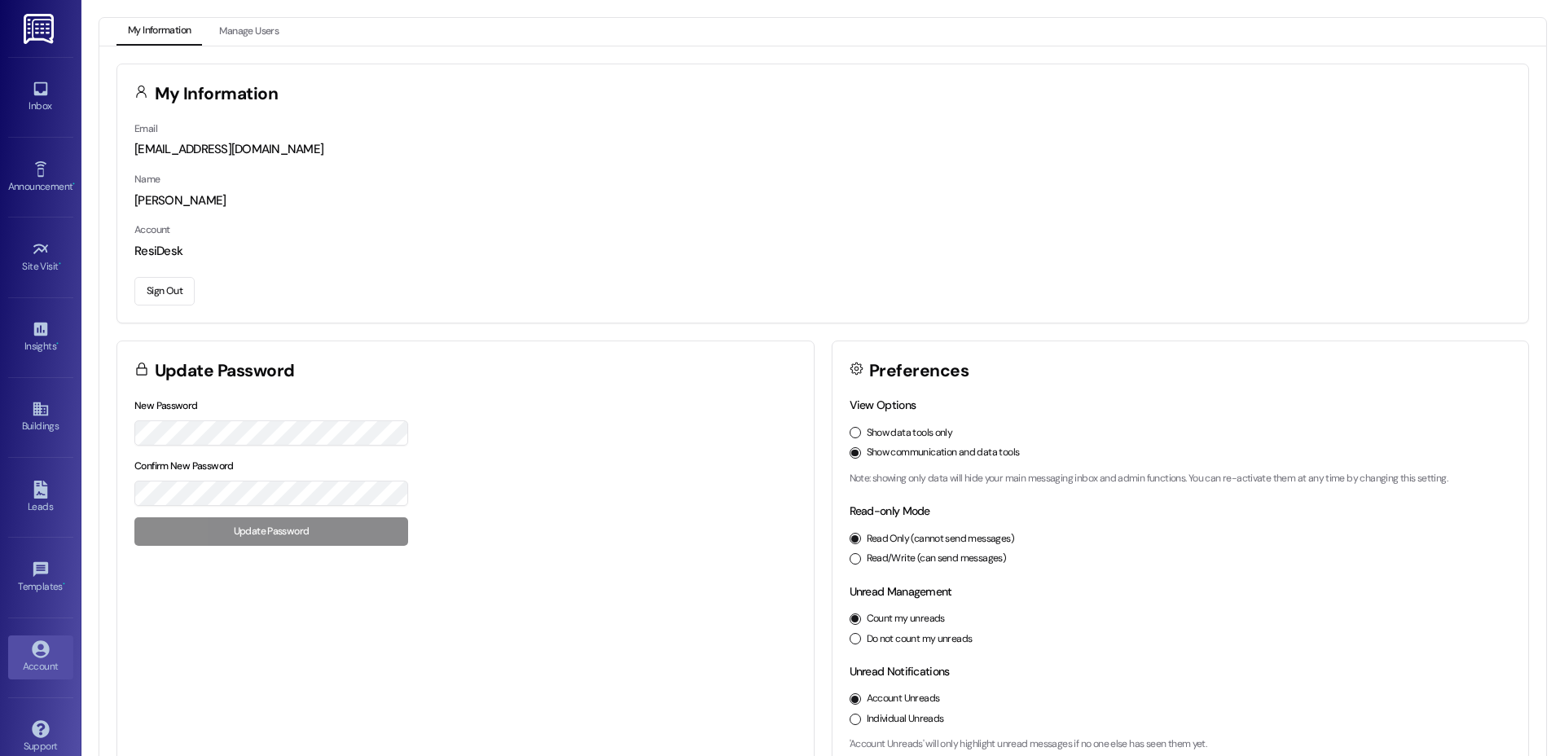  I want to click on a: Insights •, so click(41, 337).